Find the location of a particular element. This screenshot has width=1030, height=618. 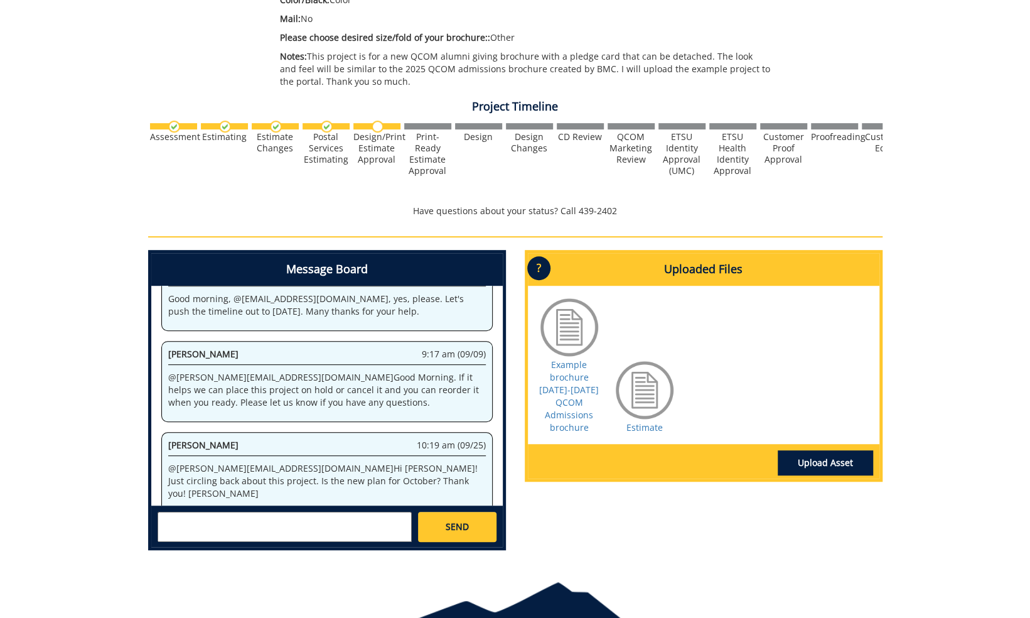

h4: Uploaded Files is located at coordinates (704, 269).